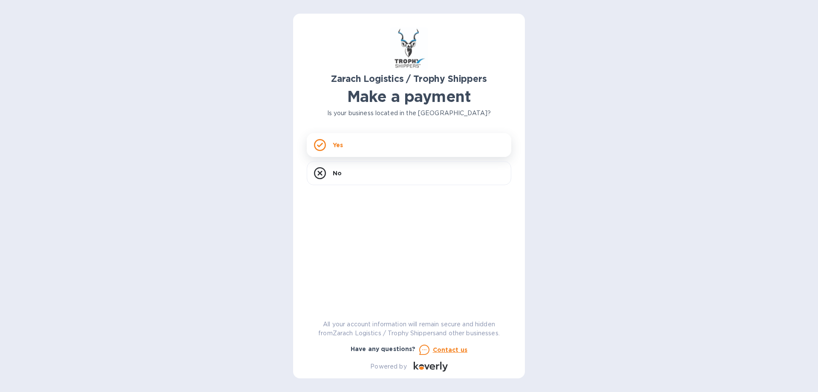 This screenshot has width=818, height=392. I want to click on p: Yes, so click(338, 145).